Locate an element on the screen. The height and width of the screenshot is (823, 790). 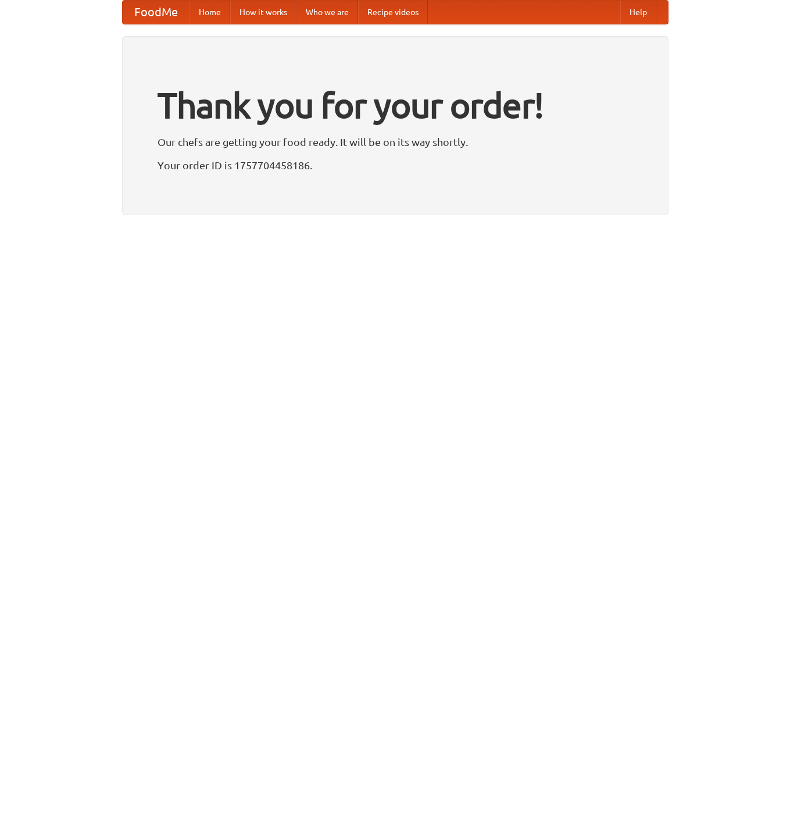
a: How it works is located at coordinates (263, 12).